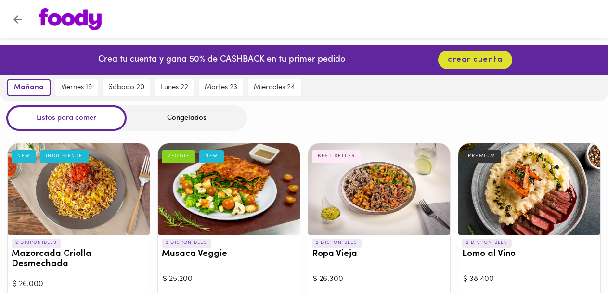 This screenshot has width=608, height=293. What do you see at coordinates (78, 189) in the screenshot?
I see `div: Mazorcada Criolla Desmechada` at bounding box center [78, 189].